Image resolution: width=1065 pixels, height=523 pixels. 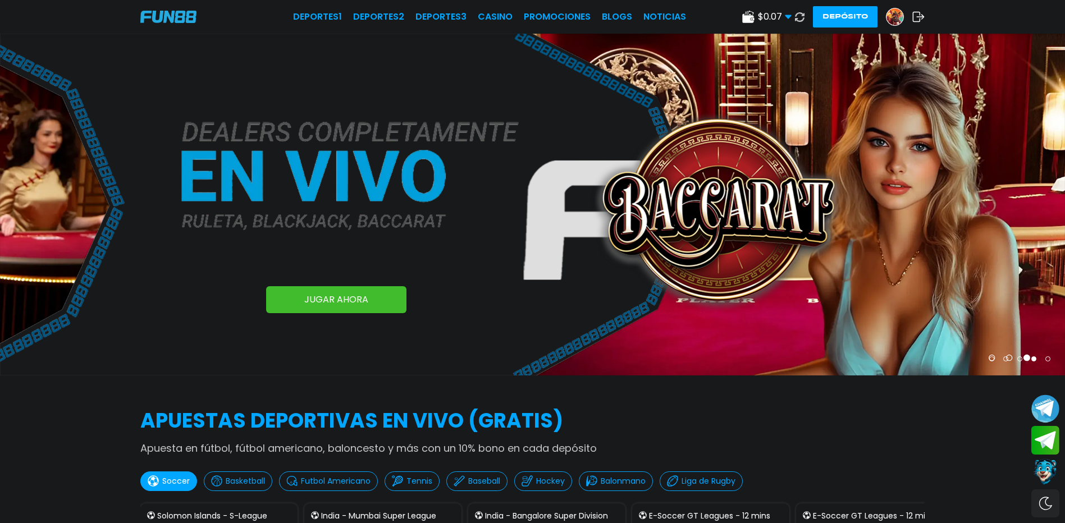 What do you see at coordinates (665, 17) in the screenshot?
I see `a: NOTICIAS` at bounding box center [665, 17].